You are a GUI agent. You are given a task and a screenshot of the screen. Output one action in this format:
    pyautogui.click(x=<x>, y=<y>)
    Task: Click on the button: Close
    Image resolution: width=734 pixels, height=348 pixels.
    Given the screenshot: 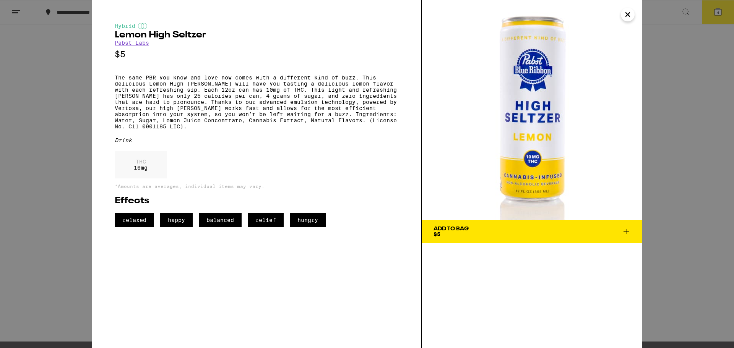 What is the action you would take?
    pyautogui.click(x=628, y=15)
    